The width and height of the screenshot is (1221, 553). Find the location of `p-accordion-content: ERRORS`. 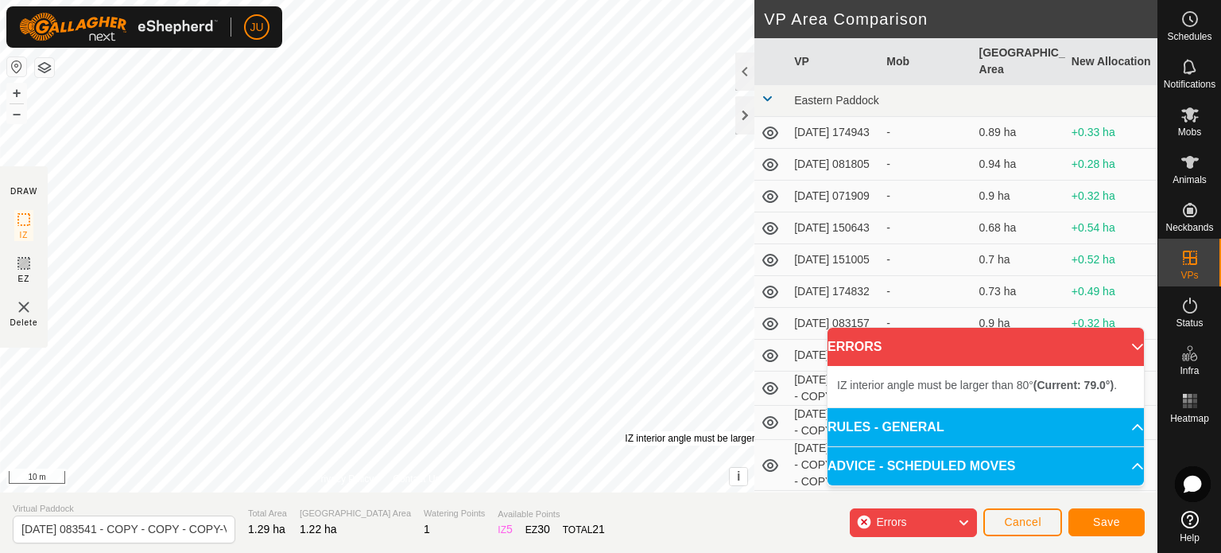

p-accordion-content: ERRORS is located at coordinates (986, 386).